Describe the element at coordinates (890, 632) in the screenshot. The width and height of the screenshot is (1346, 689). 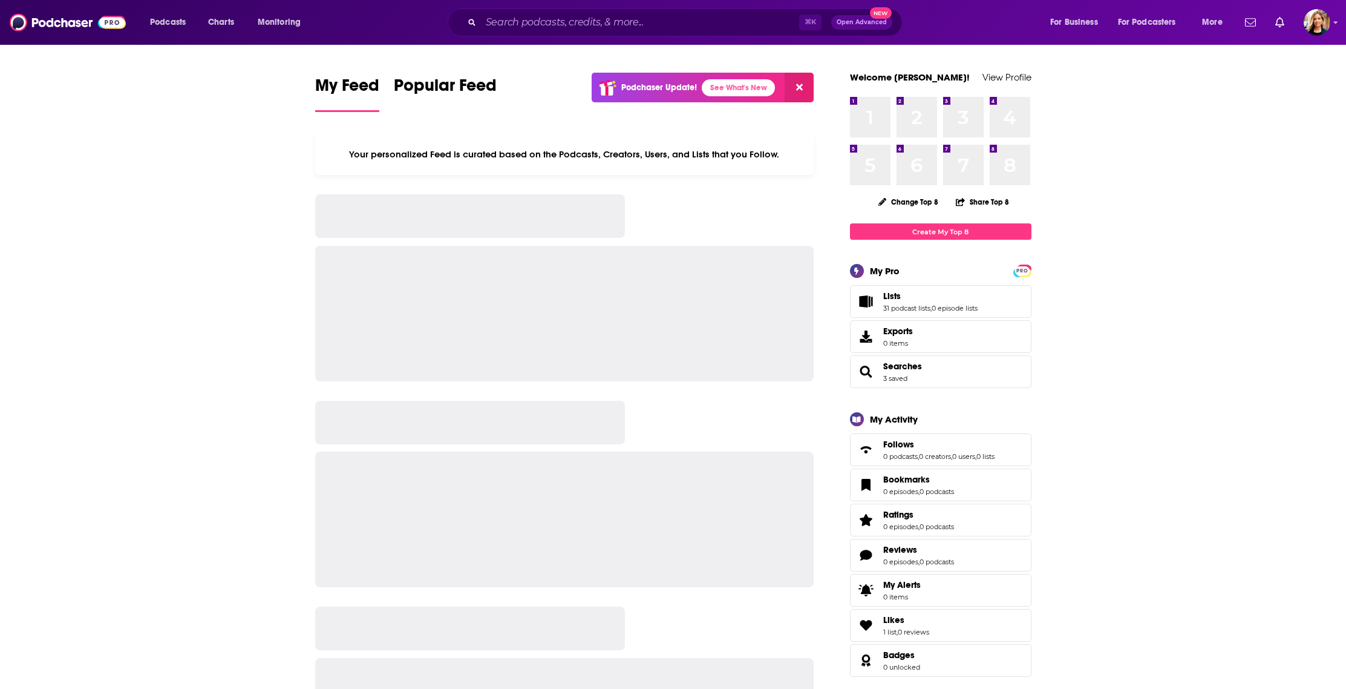
I see `a: 1 list` at that location.